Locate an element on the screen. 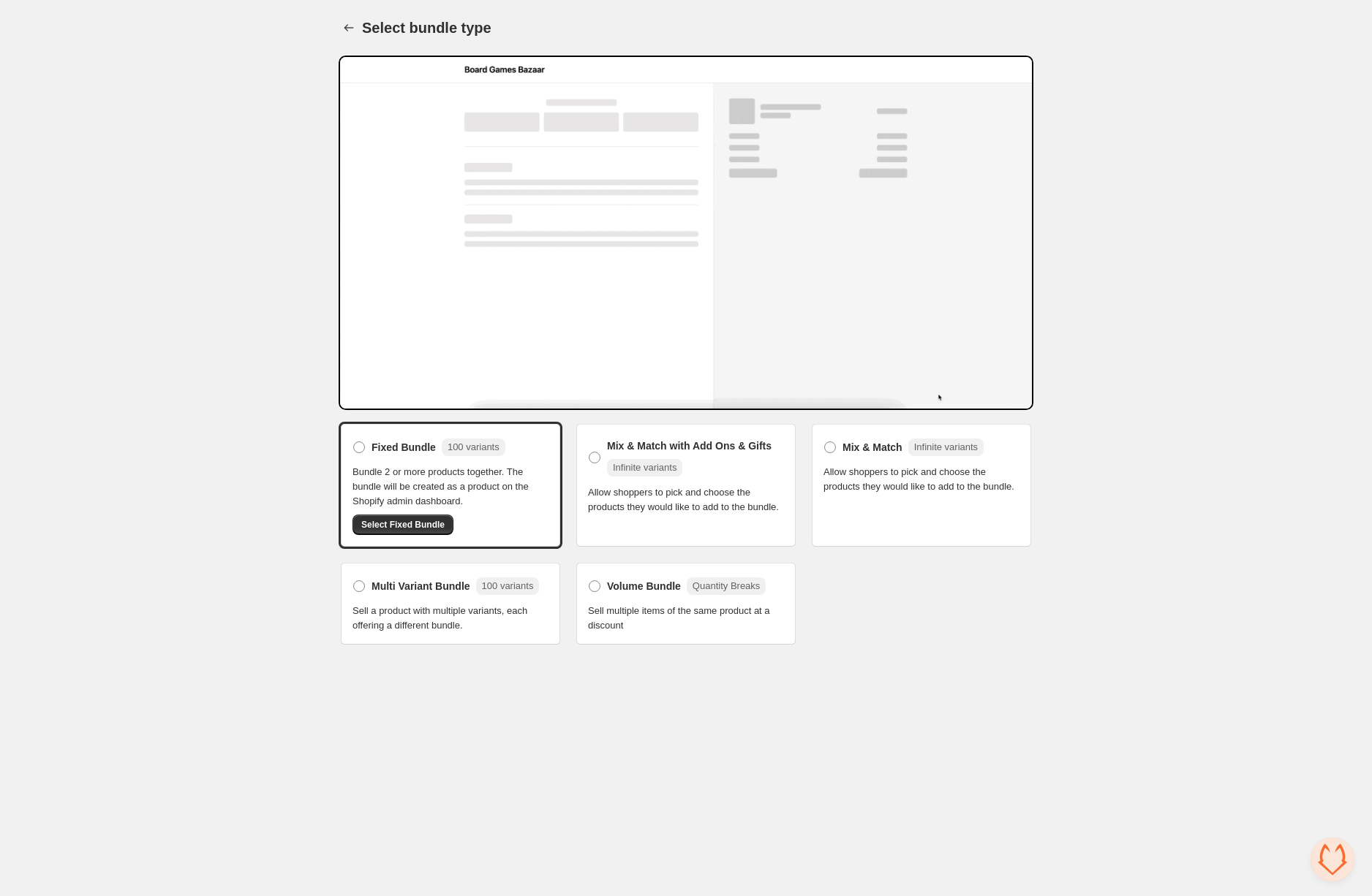 The height and width of the screenshot is (896, 1372). span: Sell a product with multiple variants, each offering a different bundle. is located at coordinates (450, 619).